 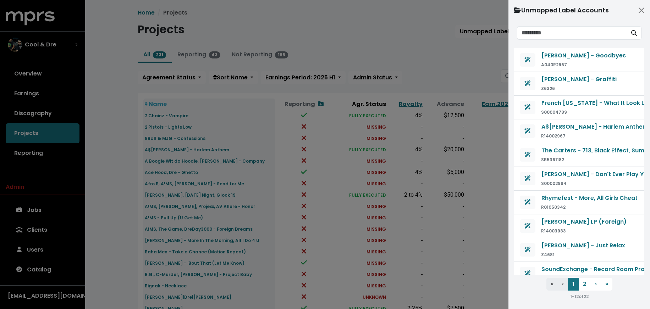 I want to click on button: 1, so click(x=573, y=284).